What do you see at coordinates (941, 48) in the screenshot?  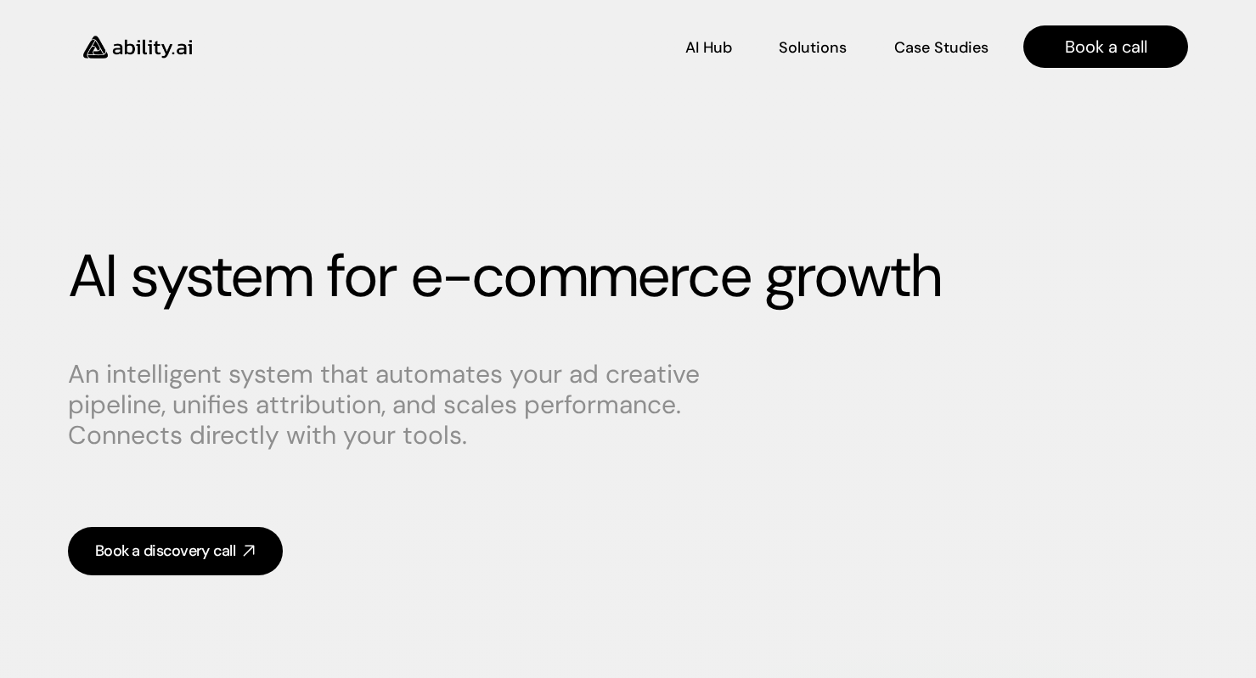 I see `p: Case Studies` at bounding box center [941, 48].